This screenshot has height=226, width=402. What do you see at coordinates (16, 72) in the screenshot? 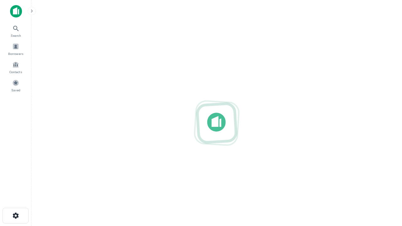
I see `span: Contacts` at bounding box center [16, 72].